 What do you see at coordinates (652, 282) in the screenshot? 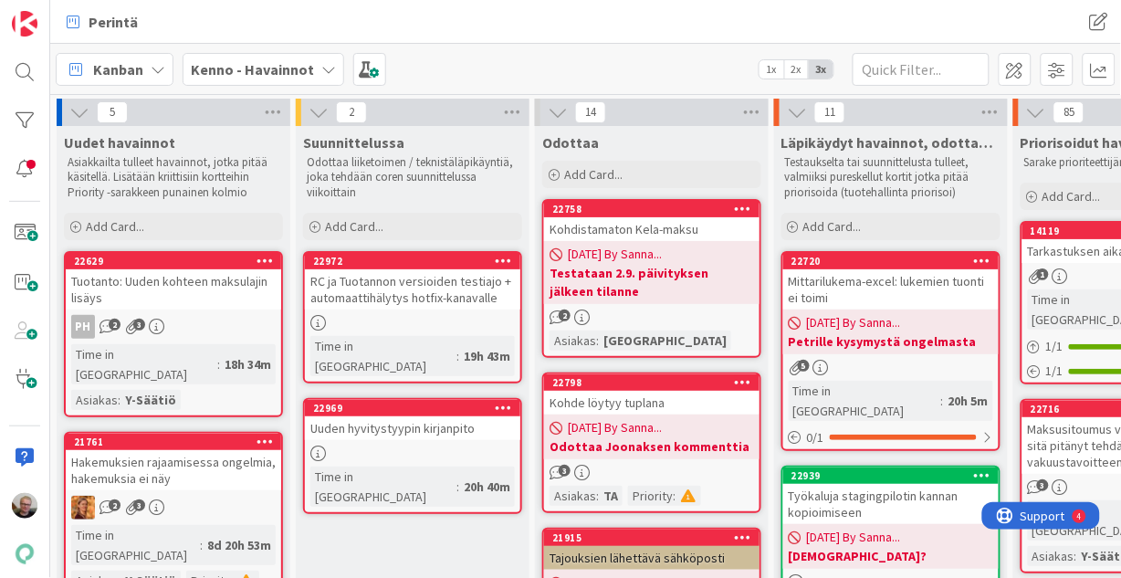
I see `b: Testataan 2.9. päivityksen jälkeen tilanne` at bounding box center [652, 282].